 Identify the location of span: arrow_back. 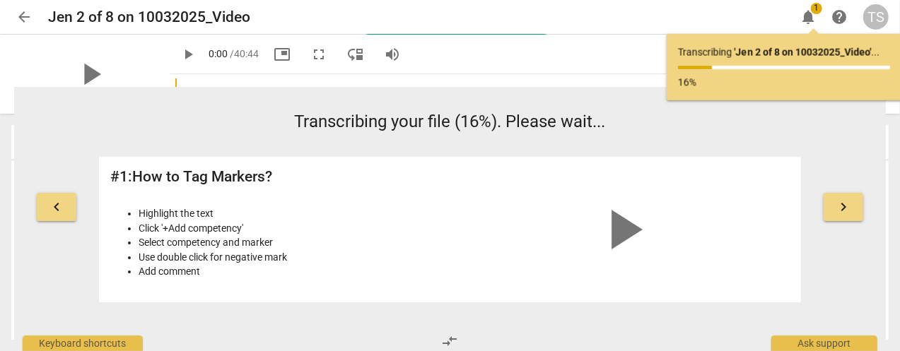
(24, 17).